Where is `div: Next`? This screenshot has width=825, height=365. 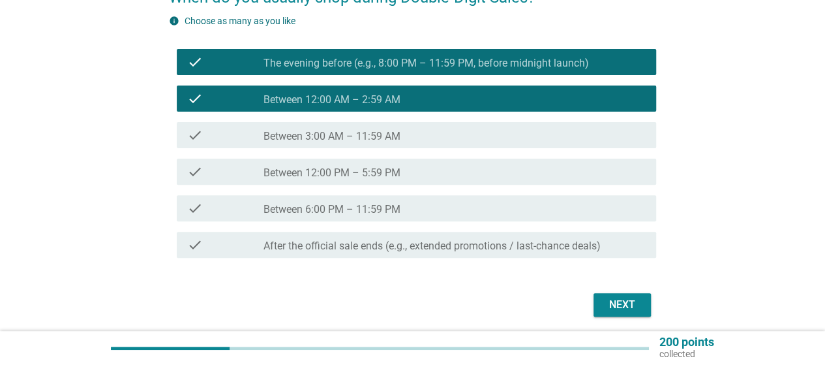
div: Next is located at coordinates (622, 305).